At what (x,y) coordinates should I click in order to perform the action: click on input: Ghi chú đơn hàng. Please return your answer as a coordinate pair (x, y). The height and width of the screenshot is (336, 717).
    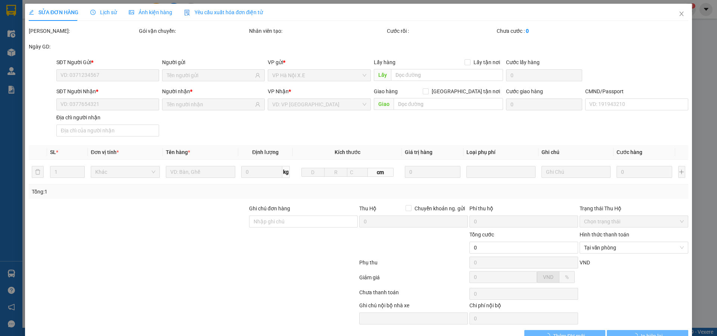
    Looking at the image, I should click on (303, 222).